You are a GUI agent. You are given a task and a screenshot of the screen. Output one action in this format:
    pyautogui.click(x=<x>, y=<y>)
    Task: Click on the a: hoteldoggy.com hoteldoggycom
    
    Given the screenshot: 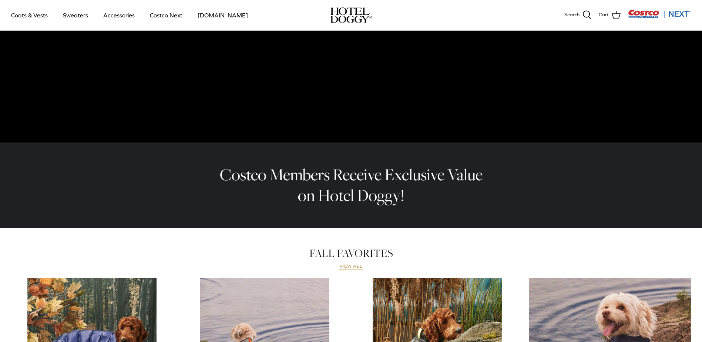 What is the action you would take?
    pyautogui.click(x=351, y=15)
    